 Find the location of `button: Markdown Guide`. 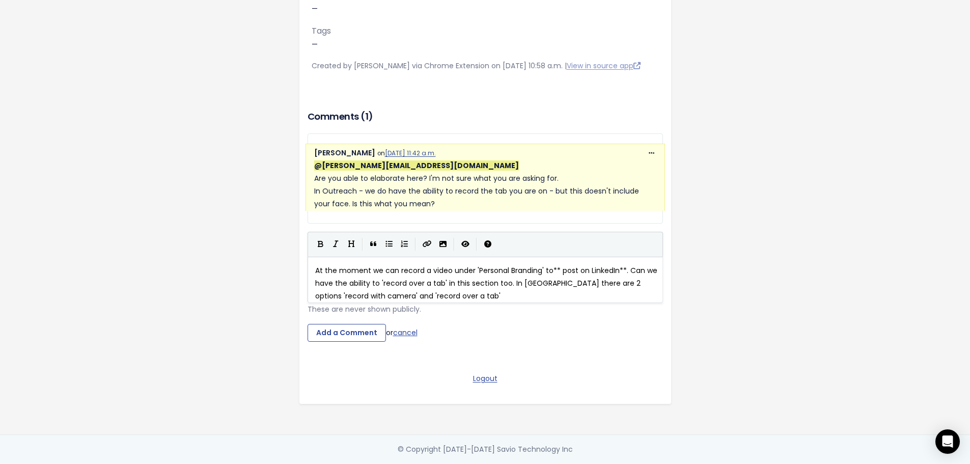

button: Markdown Guide is located at coordinates (488, 244).